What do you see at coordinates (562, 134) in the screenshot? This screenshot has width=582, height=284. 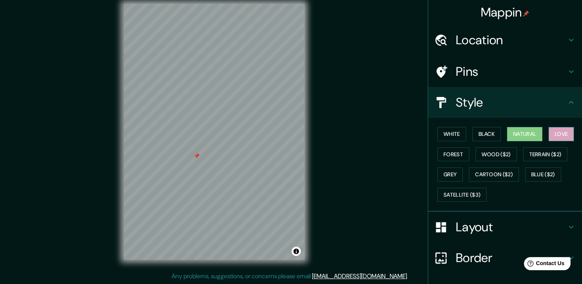 I see `button: Love` at bounding box center [562, 134].